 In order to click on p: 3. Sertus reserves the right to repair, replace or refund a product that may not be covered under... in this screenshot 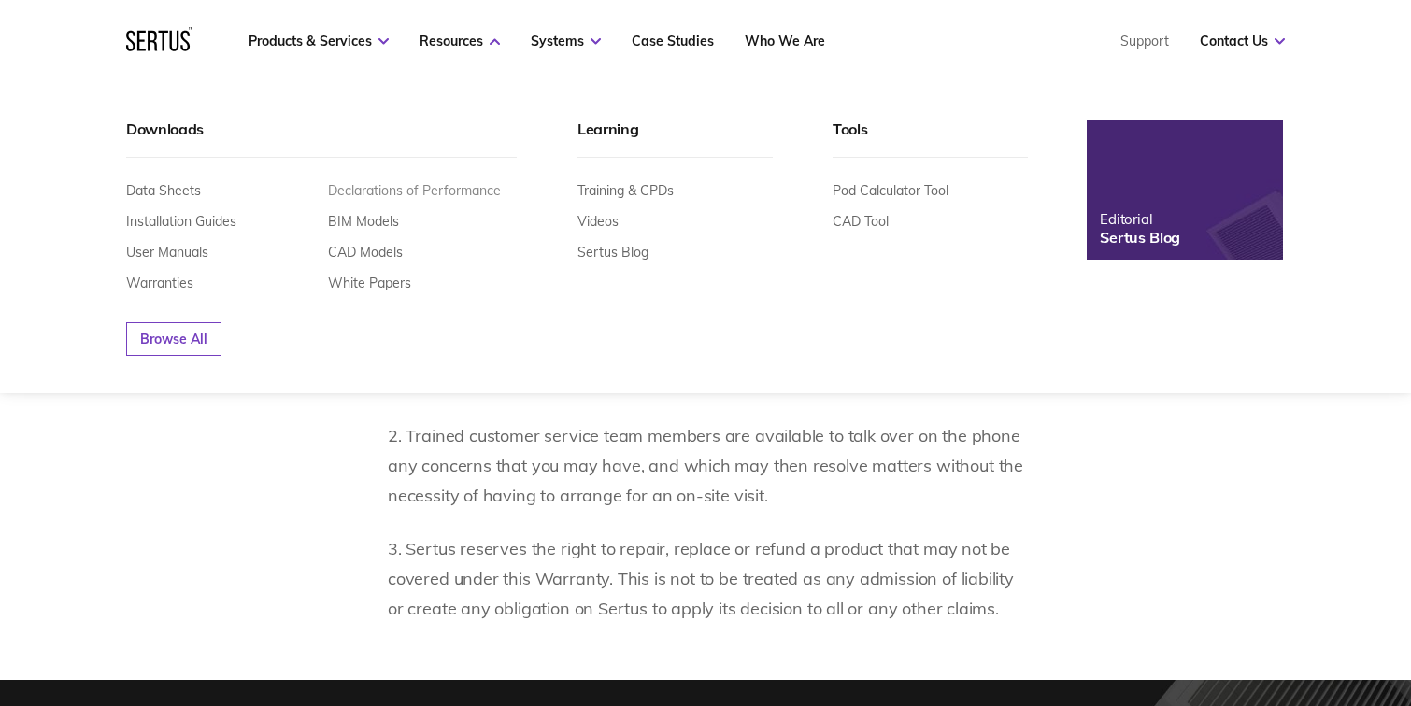, I will do `click(705, 579)`.